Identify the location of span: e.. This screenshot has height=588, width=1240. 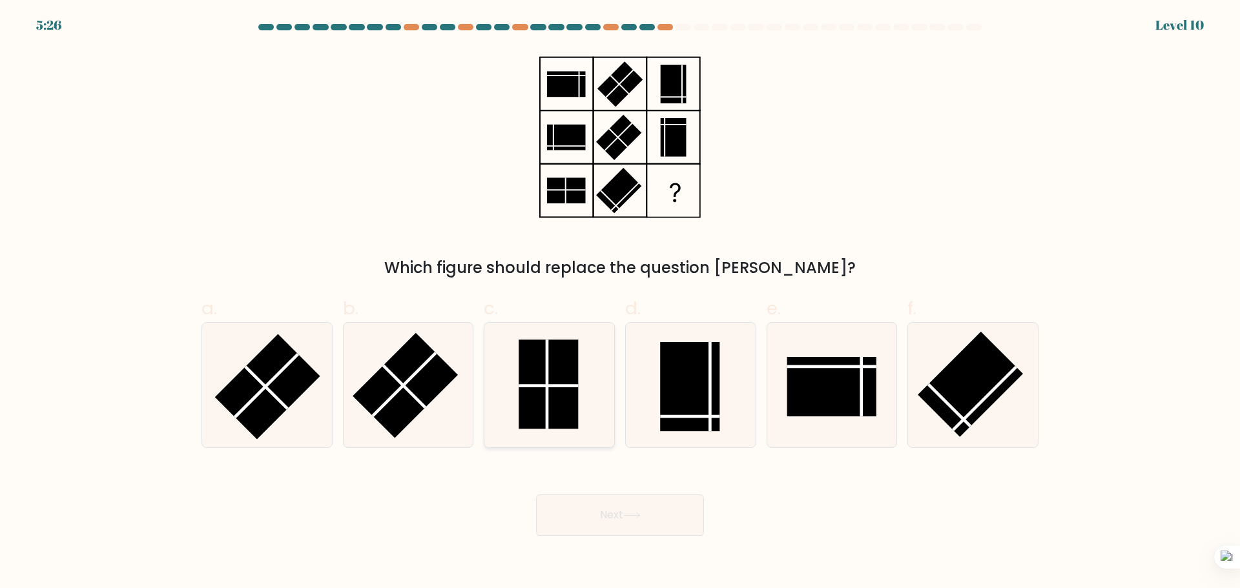
(773, 308).